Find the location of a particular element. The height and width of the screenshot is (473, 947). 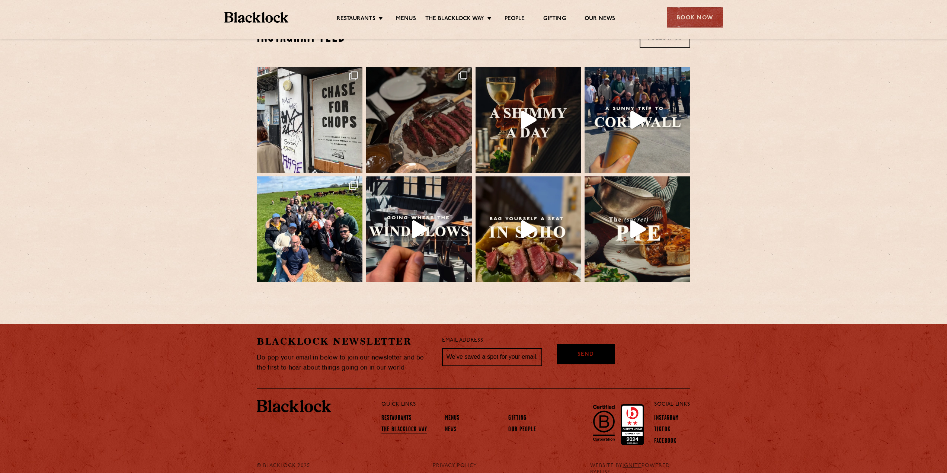

label: Email Address is located at coordinates (463, 340).